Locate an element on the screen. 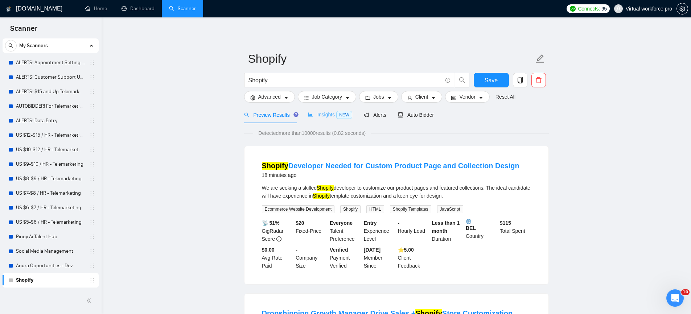  span: Jobs is located at coordinates (379, 97).